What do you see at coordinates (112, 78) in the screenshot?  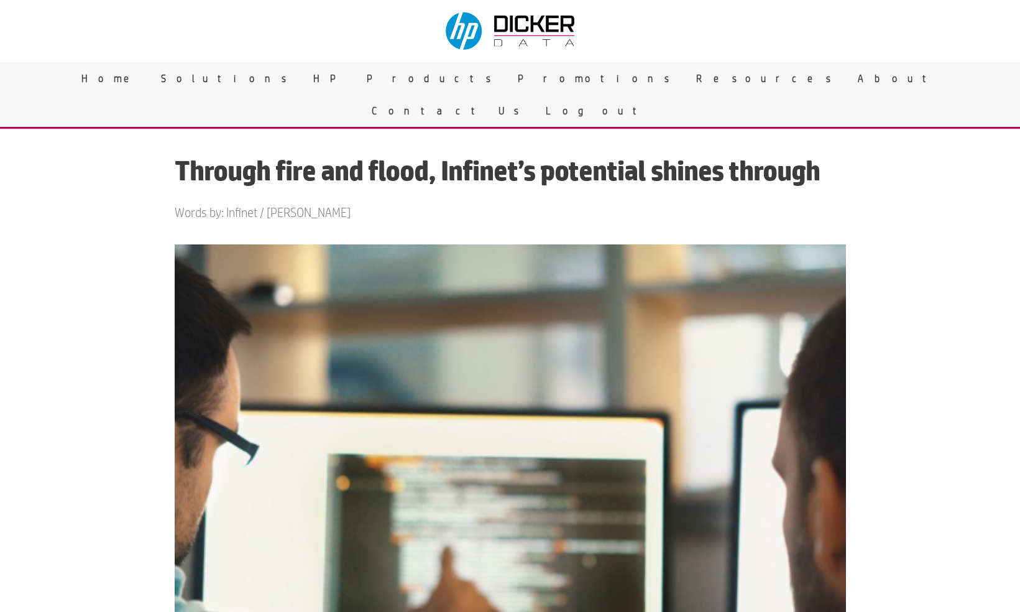 I see `a: Home` at bounding box center [112, 78].